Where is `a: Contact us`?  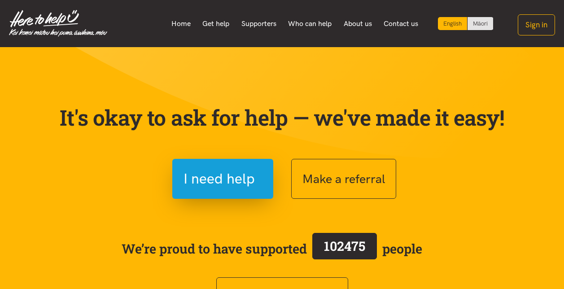
a: Contact us is located at coordinates (401, 24).